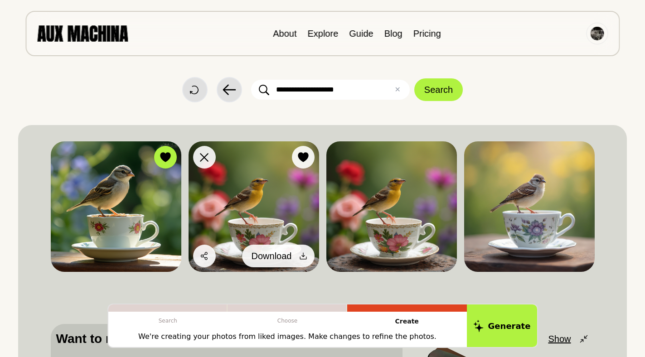 The width and height of the screenshot is (645, 357). What do you see at coordinates (272, 256) in the screenshot?
I see `span: Download` at bounding box center [272, 256].